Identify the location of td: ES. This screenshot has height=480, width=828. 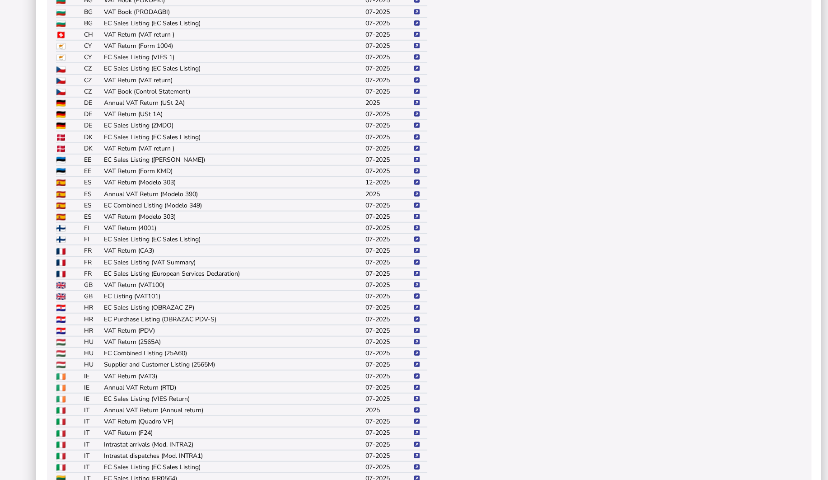
(93, 182).